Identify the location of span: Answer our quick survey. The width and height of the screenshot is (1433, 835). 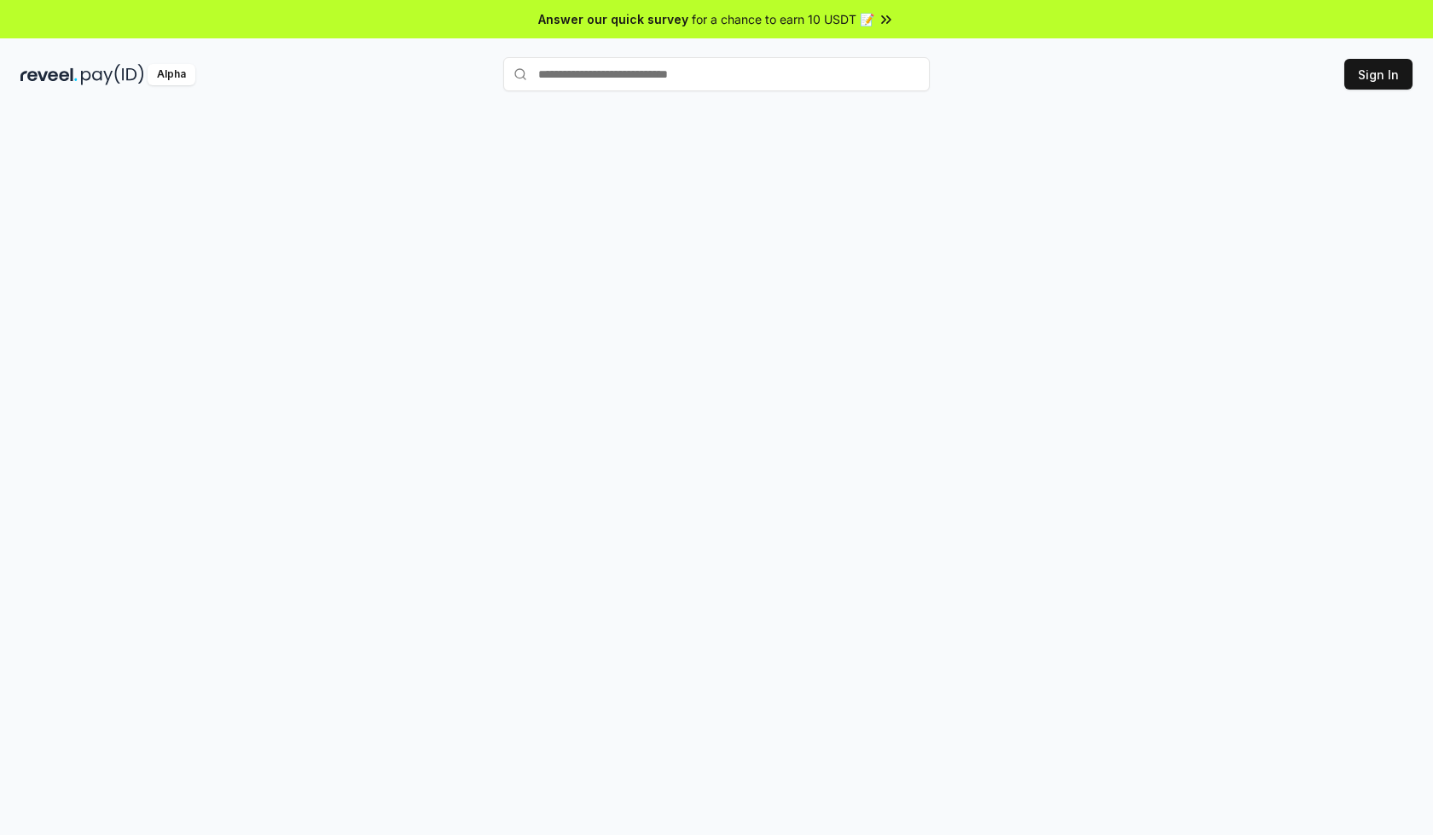
(613, 19).